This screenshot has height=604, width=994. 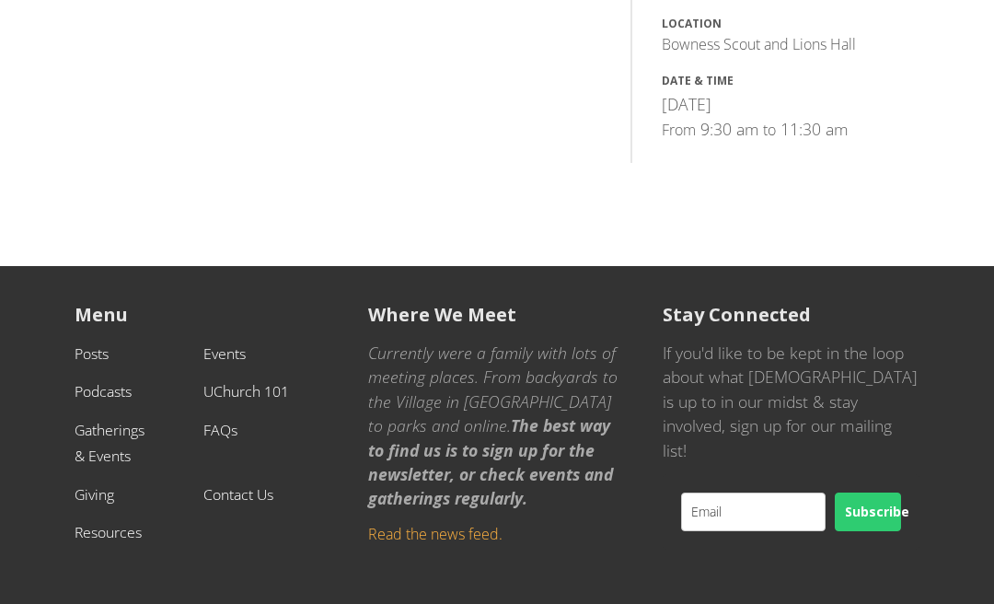 What do you see at coordinates (94, 495) in the screenshot?
I see `a: Giving` at bounding box center [94, 495].